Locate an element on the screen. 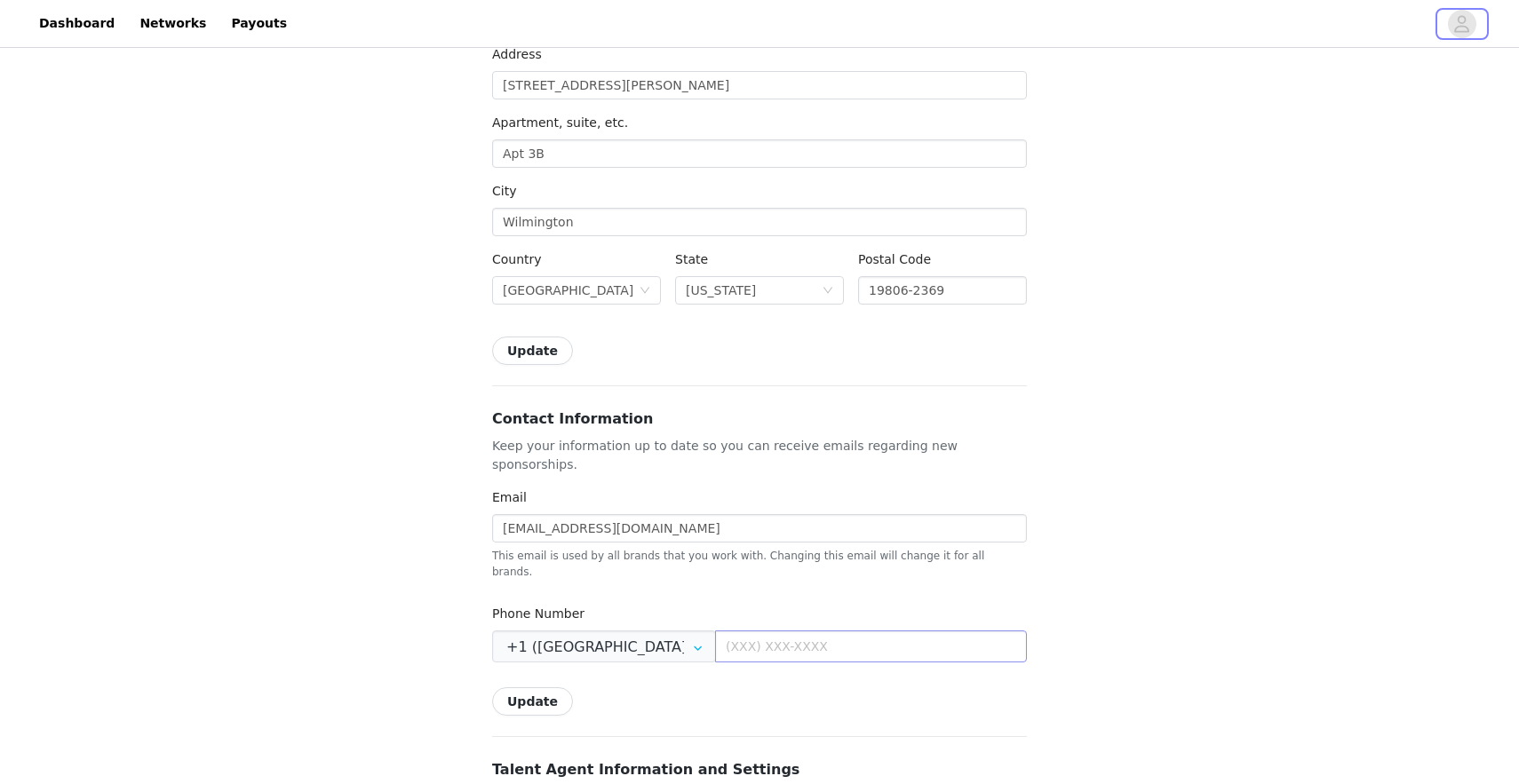 This screenshot has width=1519, height=784. a: Payouts is located at coordinates (258, 23).